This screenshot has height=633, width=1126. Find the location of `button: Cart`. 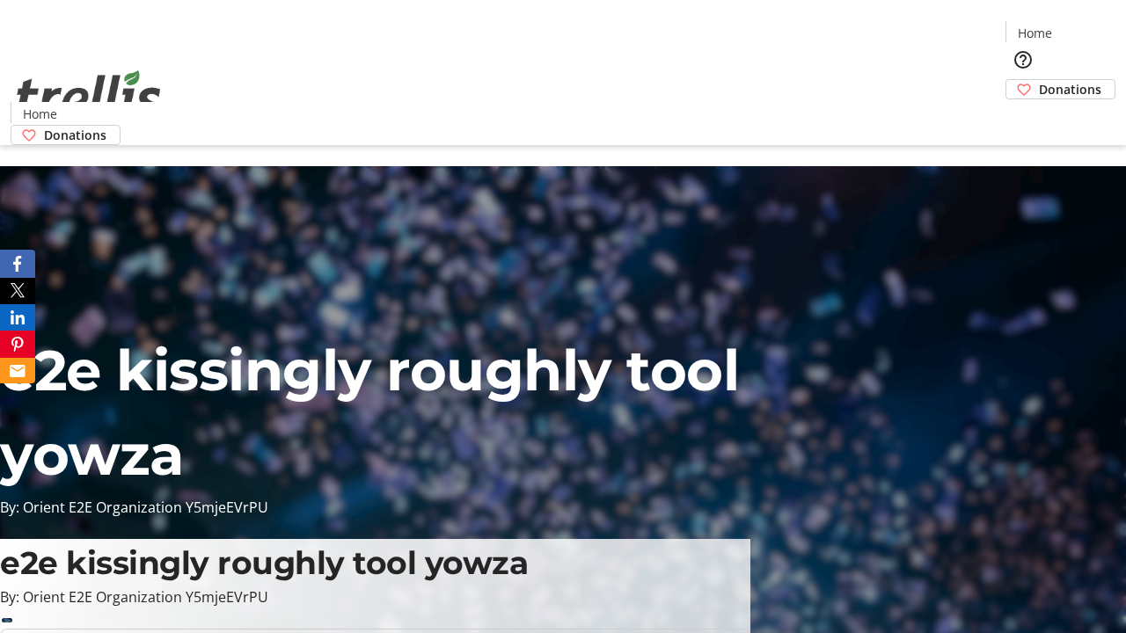

button: Cart is located at coordinates (1023, 117).